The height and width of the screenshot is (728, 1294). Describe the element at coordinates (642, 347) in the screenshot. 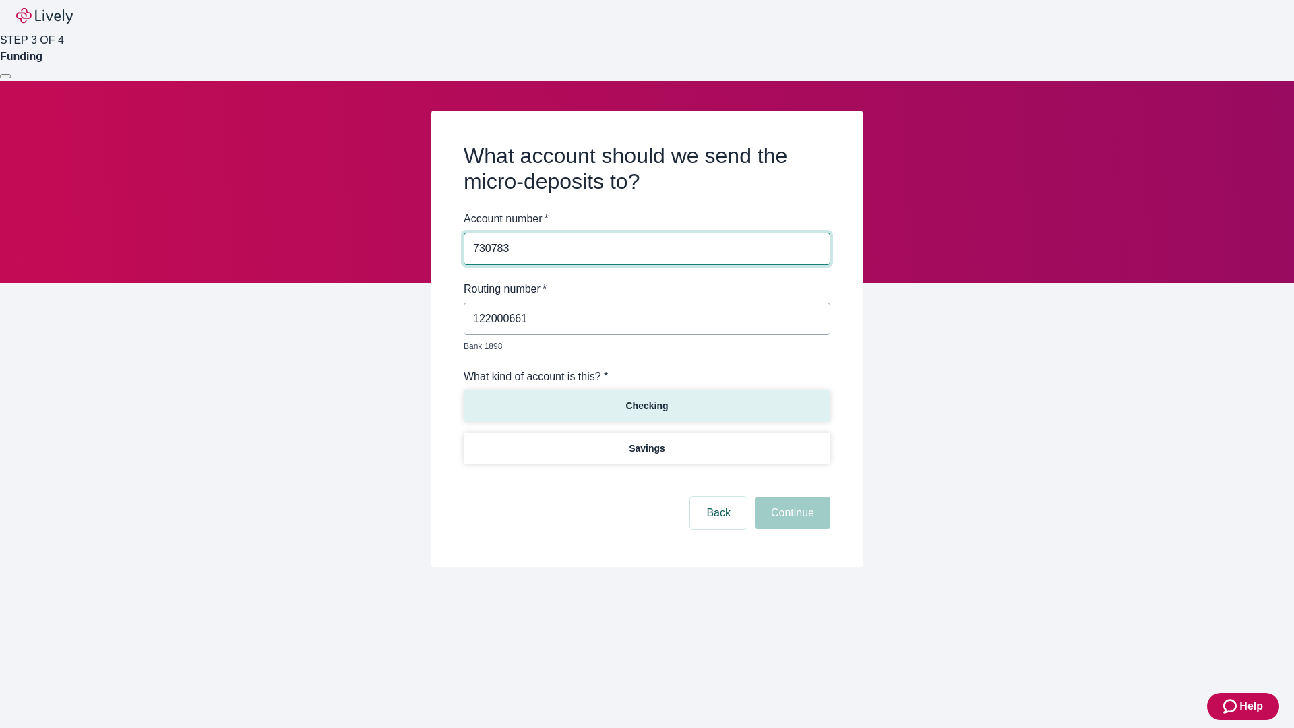

I see `p: Bank 1898` at that location.